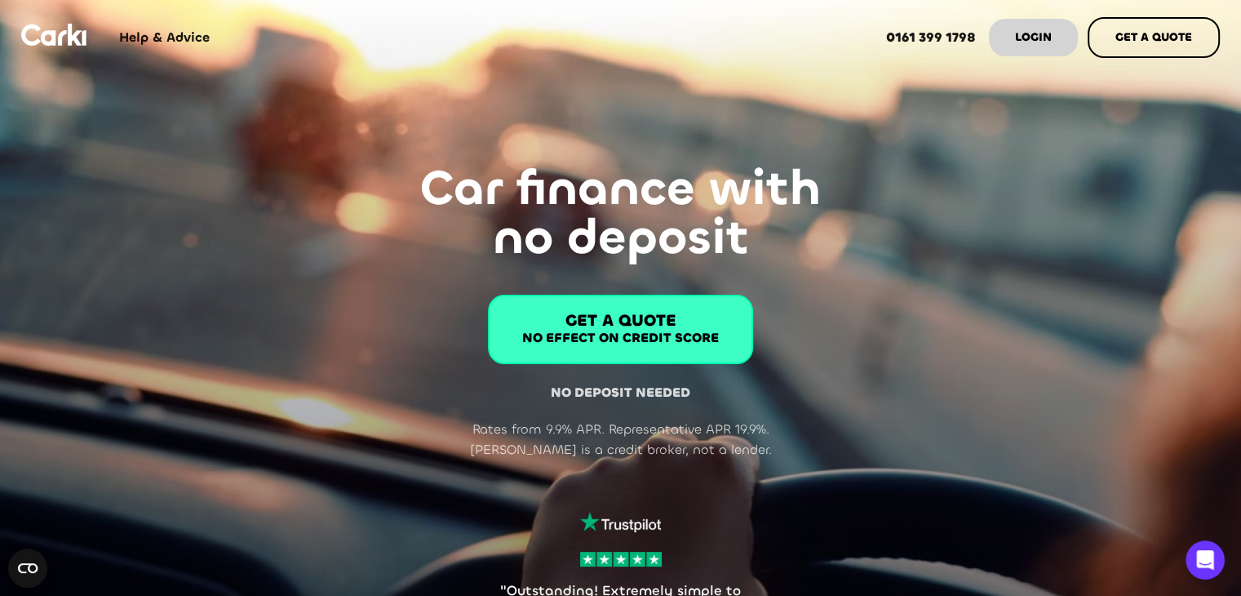  What do you see at coordinates (931, 37) in the screenshot?
I see `strong: 0161 399 1798` at bounding box center [931, 37].